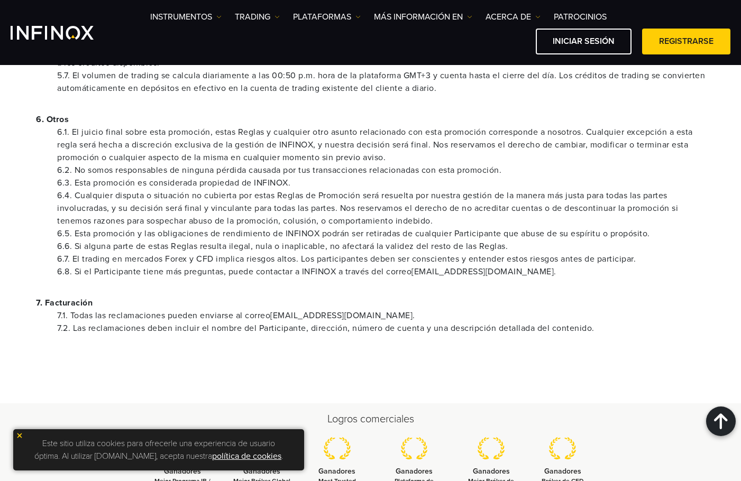  What do you see at coordinates (381, 259) in the screenshot?
I see `li: 6.7. El trading en mercados Forex y CFD implica riesgos altos. Los participantes deben ser consci...` at bounding box center [381, 259].